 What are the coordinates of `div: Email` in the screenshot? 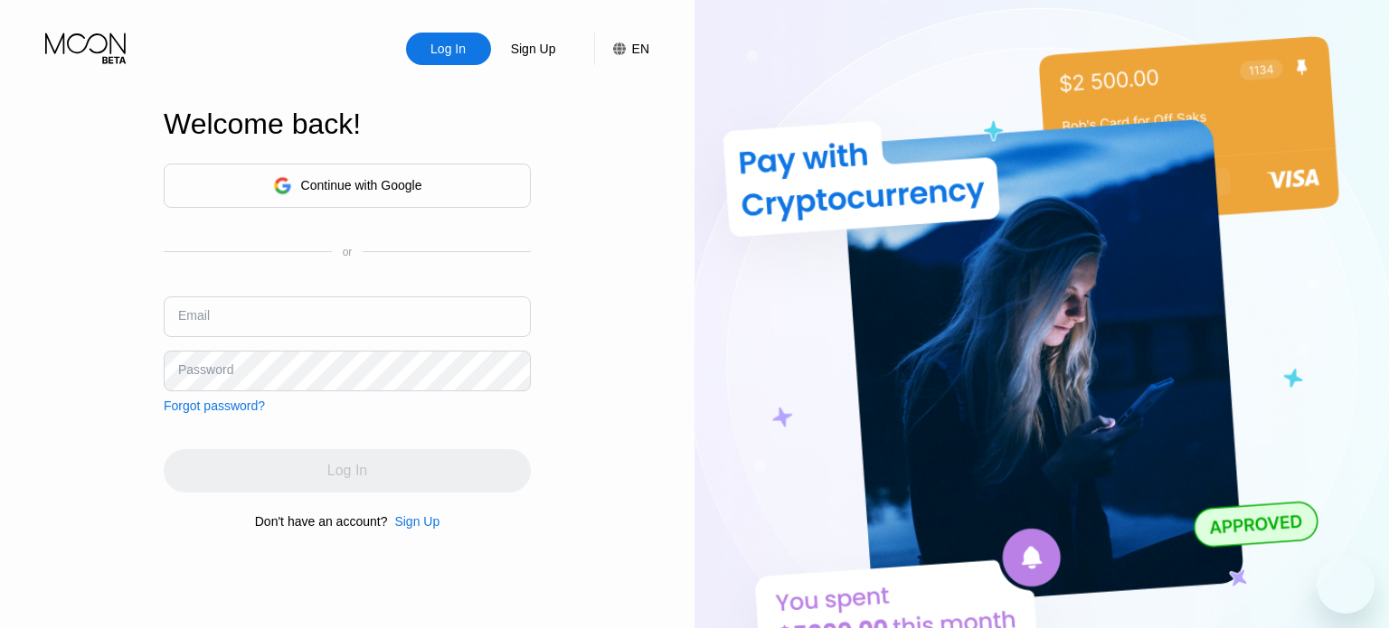 It's located at (194, 316).